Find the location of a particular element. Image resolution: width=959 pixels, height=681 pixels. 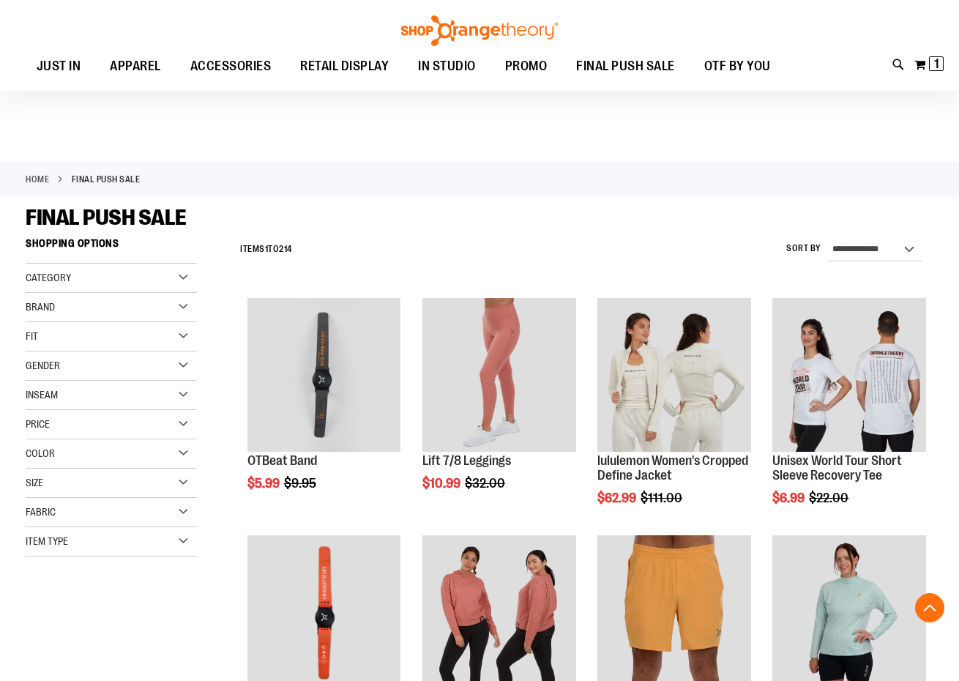

button: Back To Top is located at coordinates (930, 607).